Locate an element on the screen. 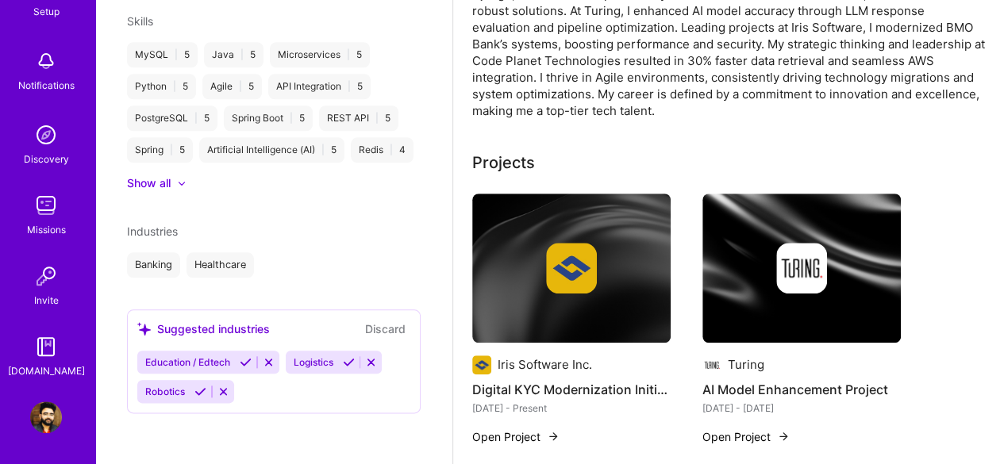 This screenshot has height=464, width=1004. div: Iris Software Inc. is located at coordinates (545, 364).